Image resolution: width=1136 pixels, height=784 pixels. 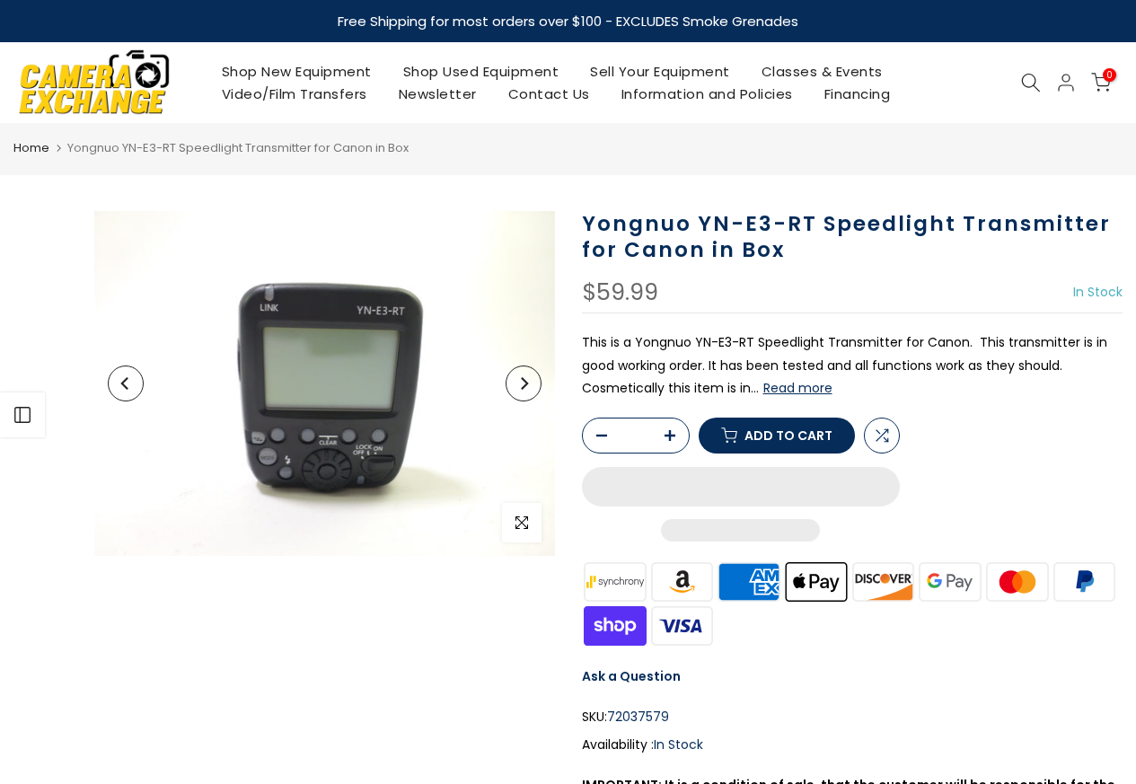 What do you see at coordinates (1017, 581) in the screenshot?
I see `img: master` at bounding box center [1017, 581].